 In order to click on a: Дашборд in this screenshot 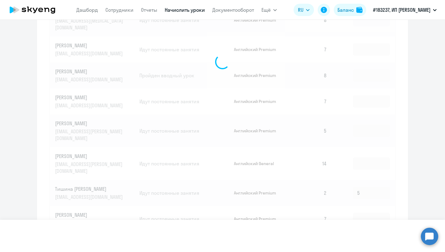, I will do `click(87, 10)`.